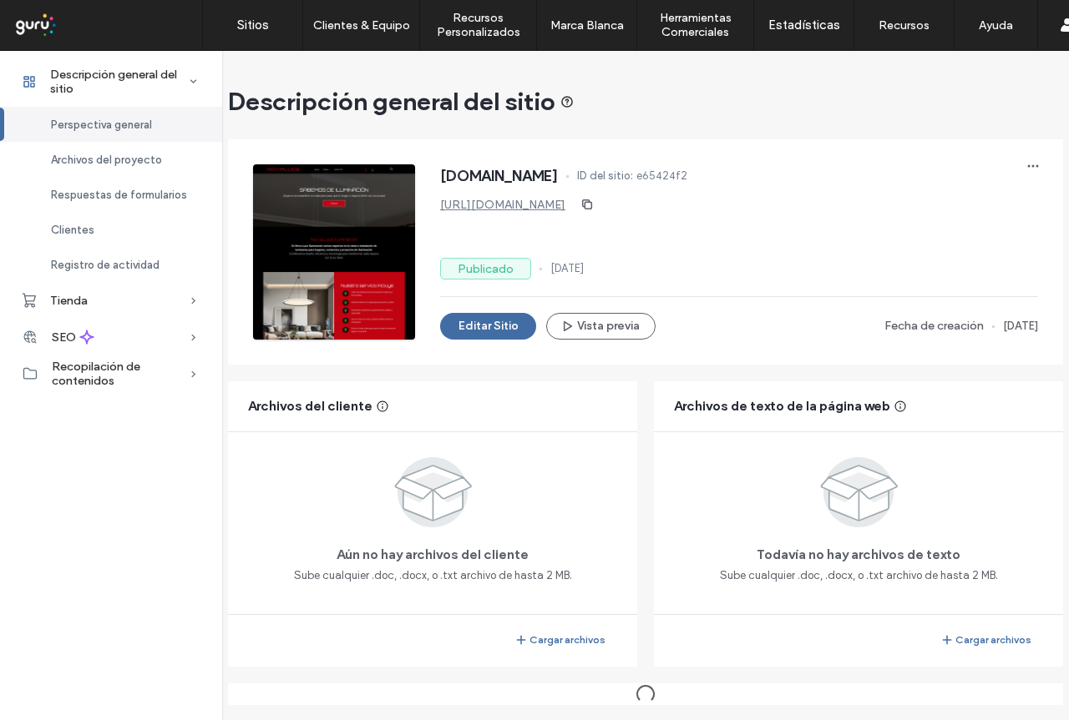  Describe the element at coordinates (432, 555) in the screenshot. I see `span: Aún no hay archivos del cliente` at that location.